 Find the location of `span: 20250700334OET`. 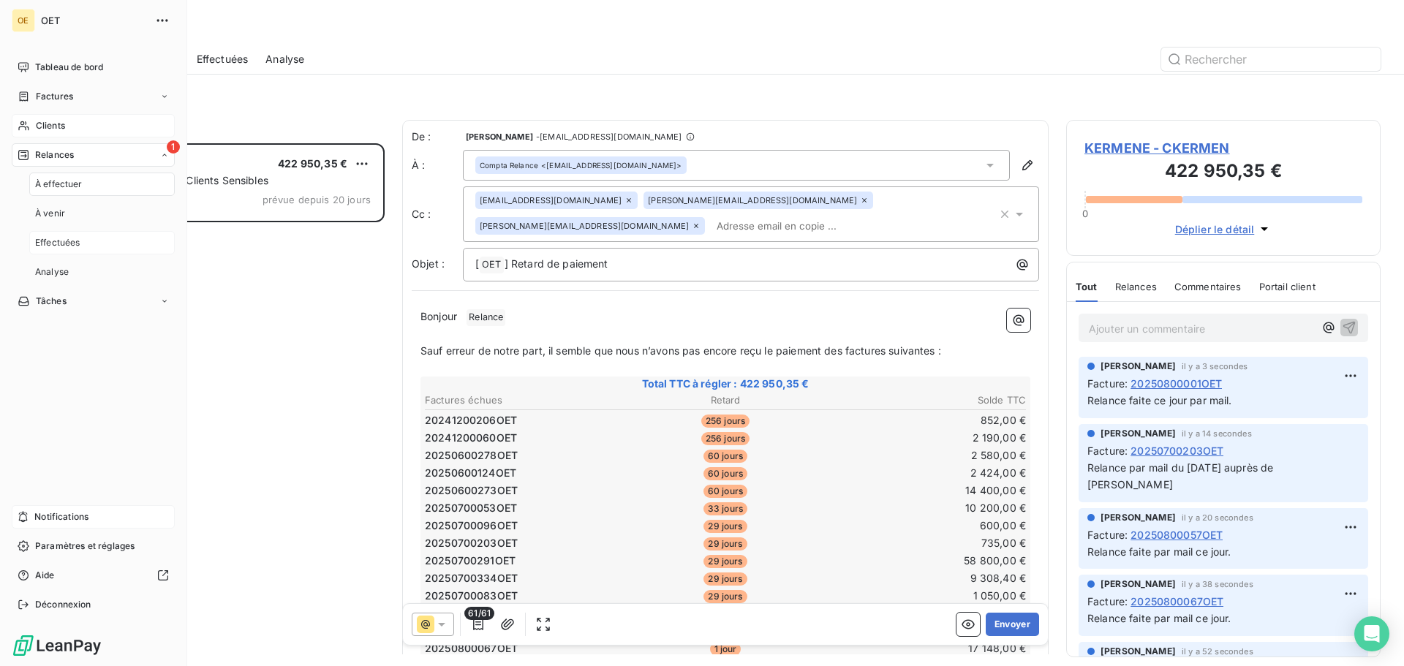

span: 20250700334OET is located at coordinates (471, 578).